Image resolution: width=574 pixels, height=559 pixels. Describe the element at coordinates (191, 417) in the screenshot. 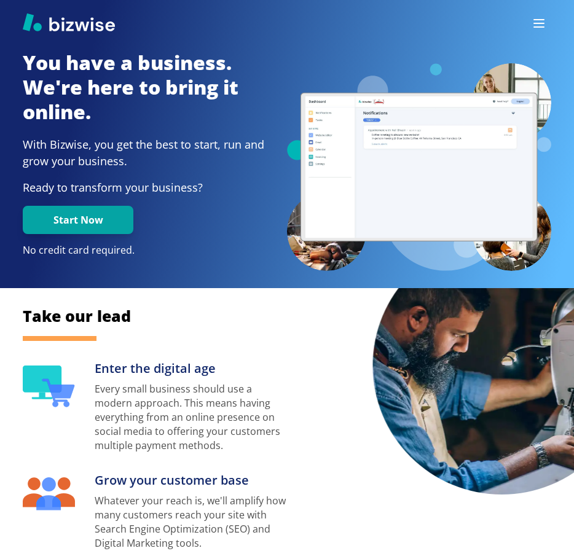

I see `p: Every small business should use a modern approach. This means having everything from an online pr...` at that location.